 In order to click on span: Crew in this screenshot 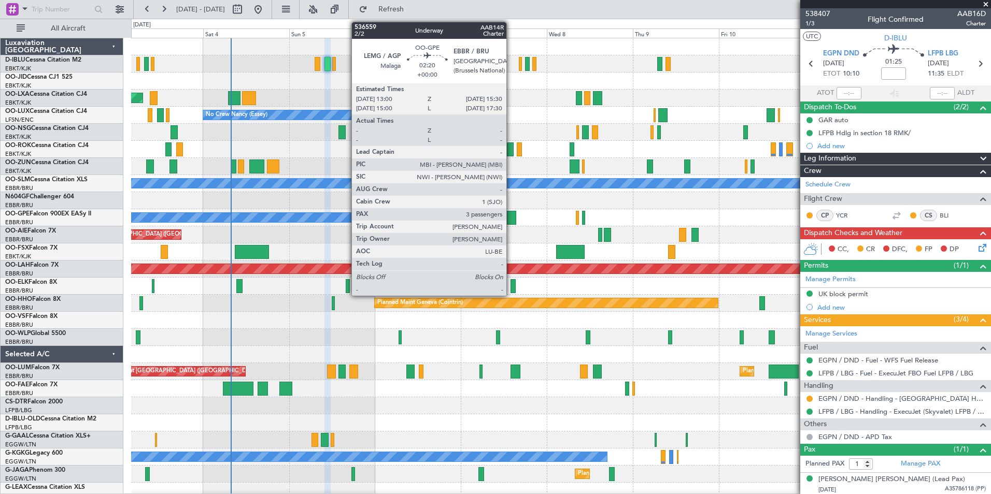, I will do `click(813, 171)`.